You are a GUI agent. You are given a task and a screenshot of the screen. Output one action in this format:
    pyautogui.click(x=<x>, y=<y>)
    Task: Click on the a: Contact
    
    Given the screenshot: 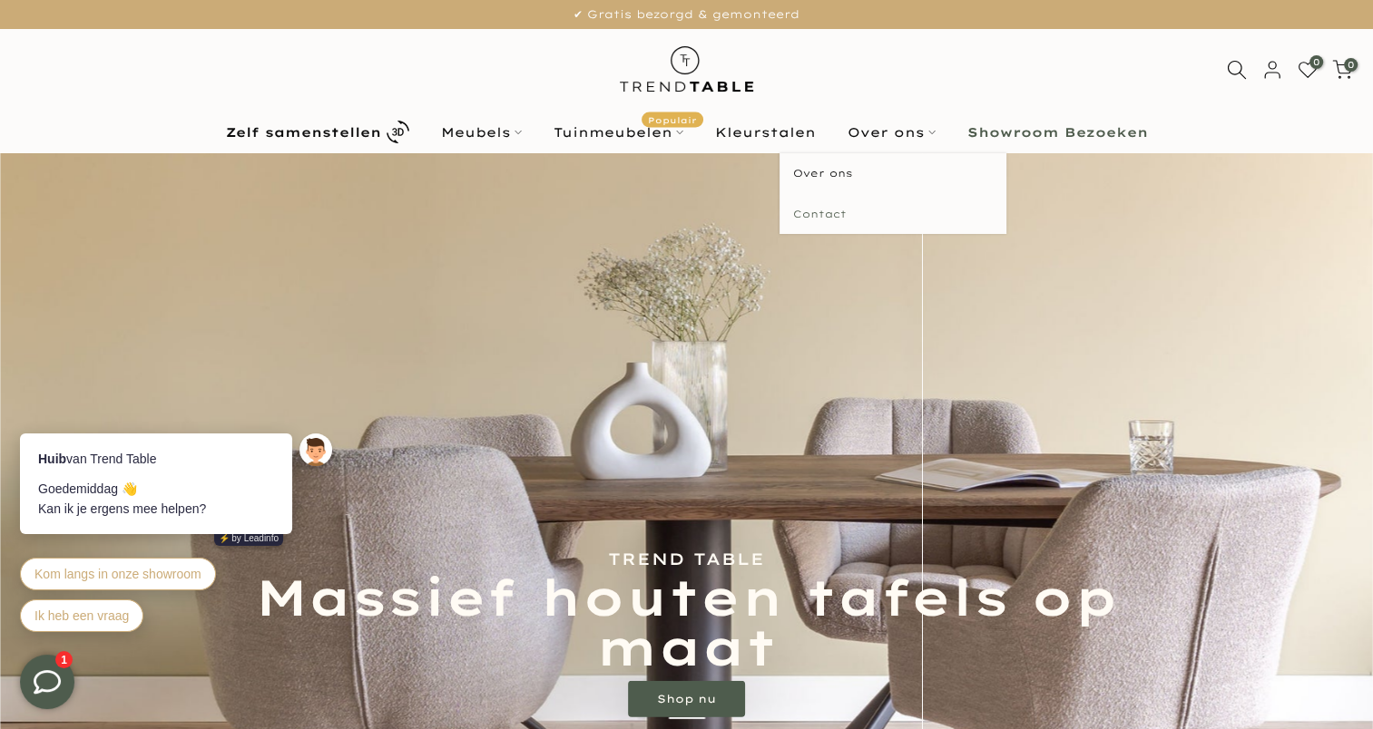 What is the action you would take?
    pyautogui.click(x=893, y=214)
    